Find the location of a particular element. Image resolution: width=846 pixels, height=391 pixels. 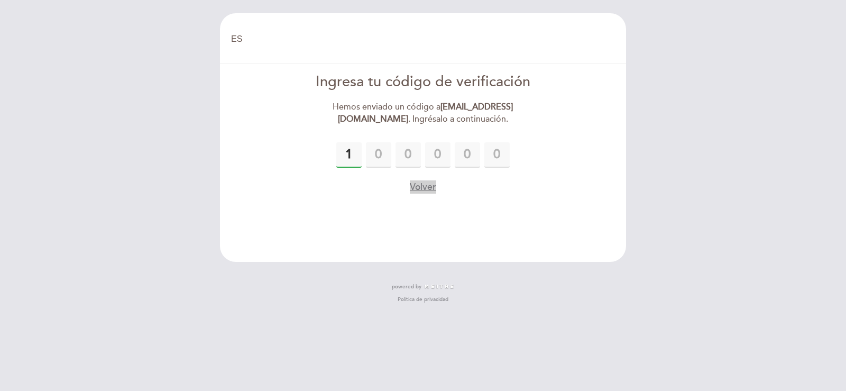

span: powered by is located at coordinates (407, 287).